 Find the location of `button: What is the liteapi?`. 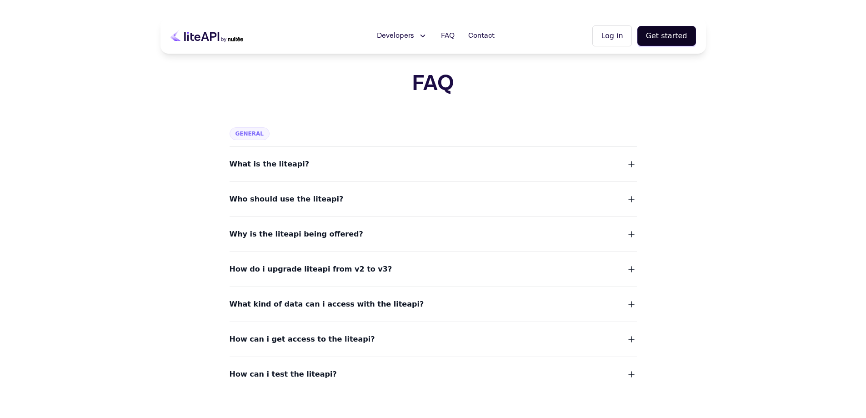

button: What is the liteapi? is located at coordinates (433, 164).